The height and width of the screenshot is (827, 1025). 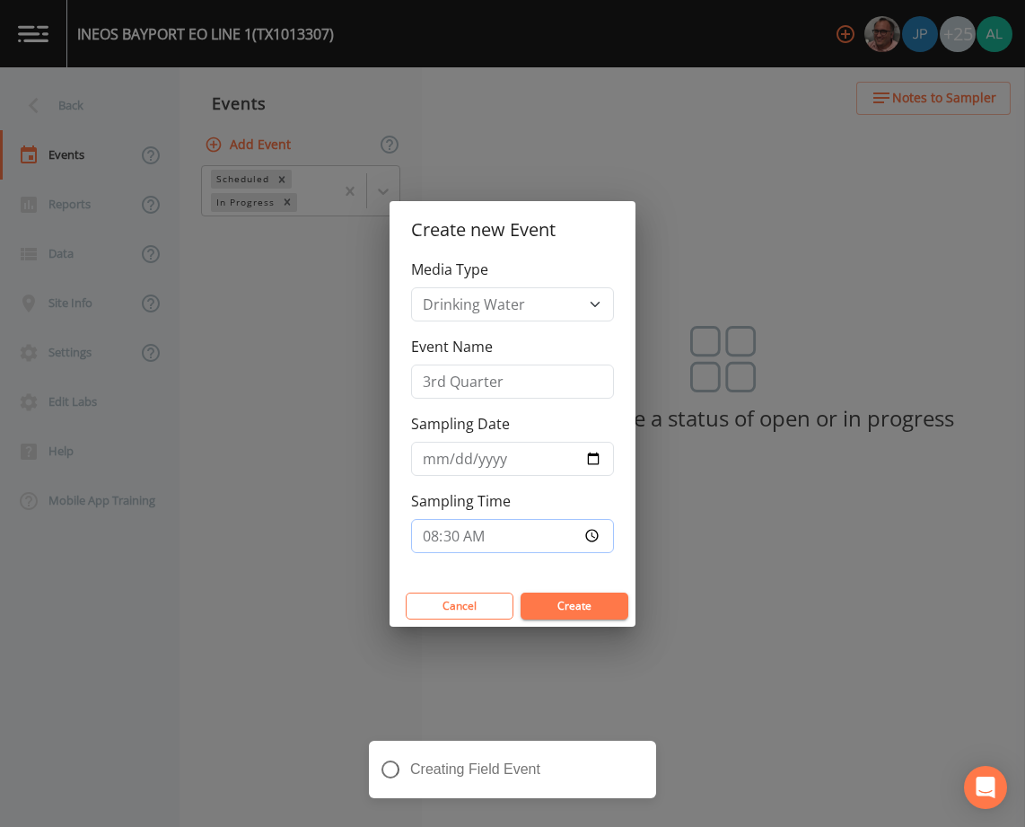 I want to click on h2: Create new Event, so click(x=512, y=230).